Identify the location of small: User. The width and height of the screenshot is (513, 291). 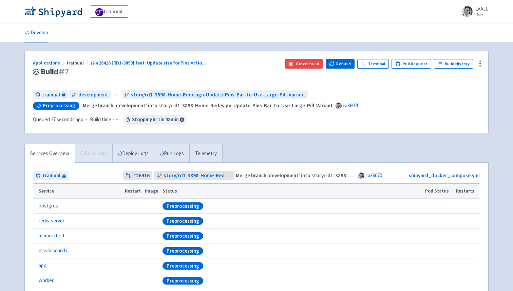
(482, 15).